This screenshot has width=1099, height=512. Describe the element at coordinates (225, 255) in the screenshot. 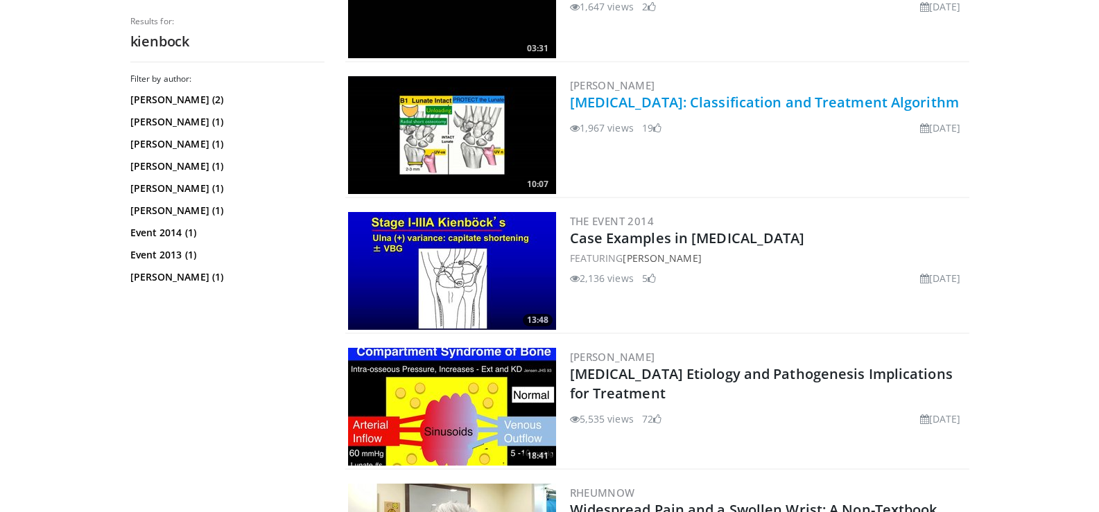

I see `a: Event 2013 (1)` at that location.